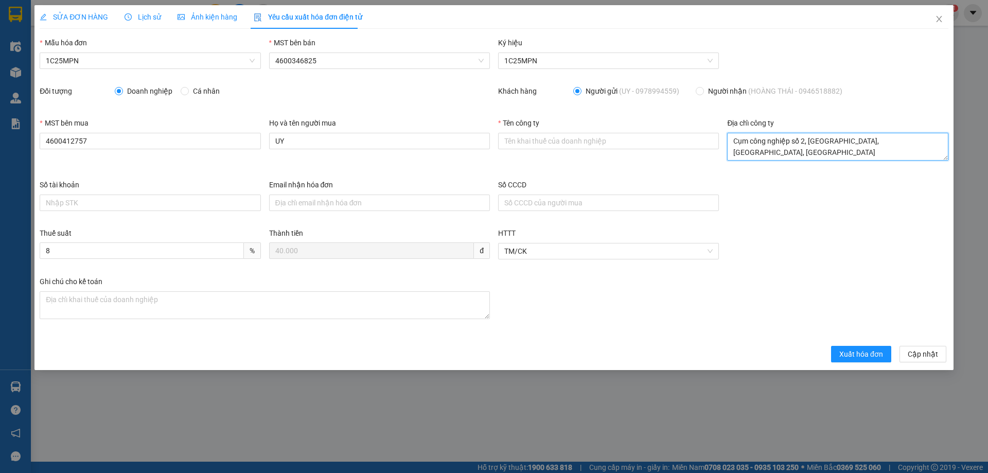  Describe the element at coordinates (923, 354) in the screenshot. I see `span: Cập nhật` at that location.